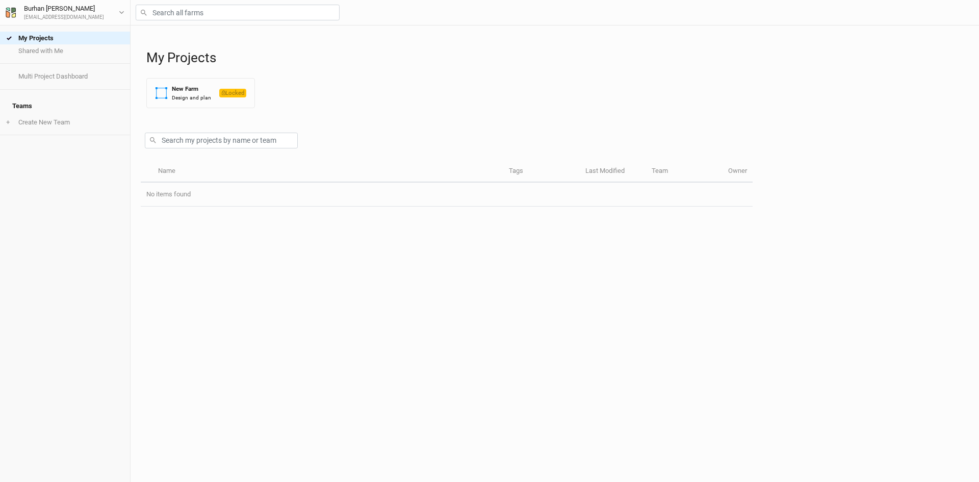 This screenshot has width=979, height=482. I want to click on th: Name, so click(327, 171).